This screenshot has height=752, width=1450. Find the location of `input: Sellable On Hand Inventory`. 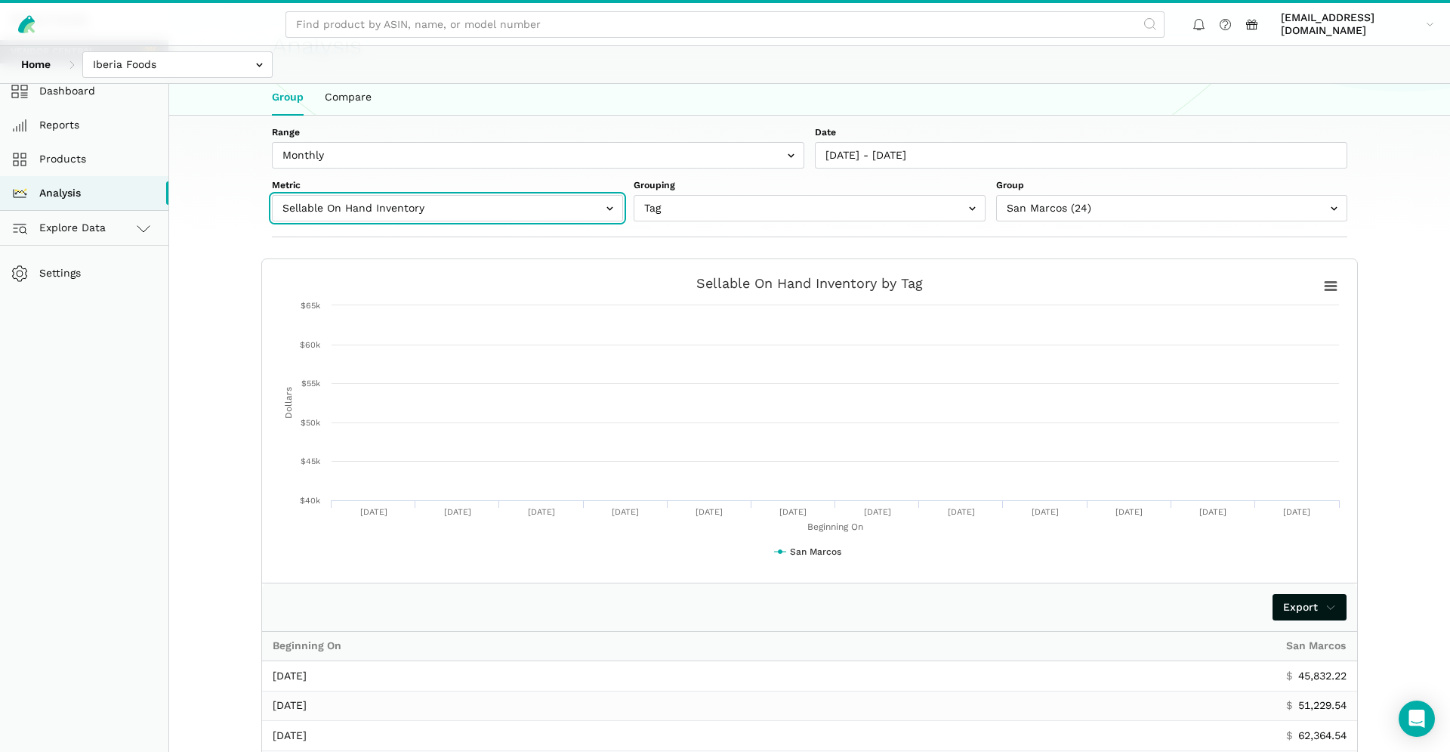

input: Sellable On Hand Inventory is located at coordinates (447, 208).